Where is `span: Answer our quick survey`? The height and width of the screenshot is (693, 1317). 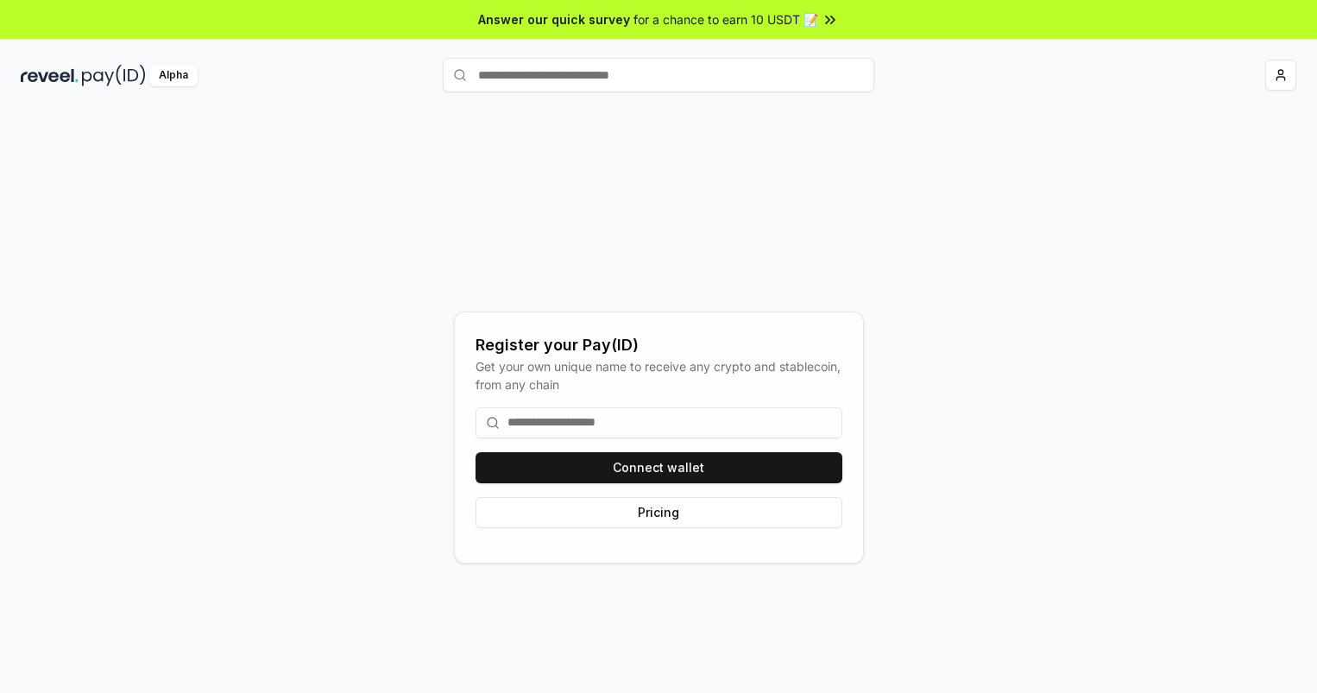 span: Answer our quick survey is located at coordinates (554, 19).